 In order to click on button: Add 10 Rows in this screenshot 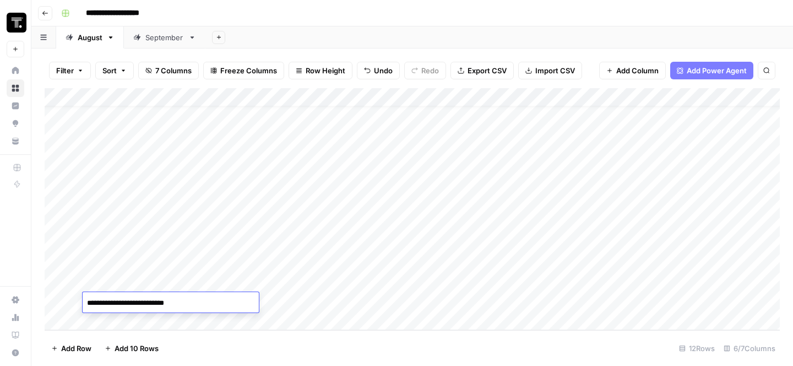, I will do `click(132, 348)`.